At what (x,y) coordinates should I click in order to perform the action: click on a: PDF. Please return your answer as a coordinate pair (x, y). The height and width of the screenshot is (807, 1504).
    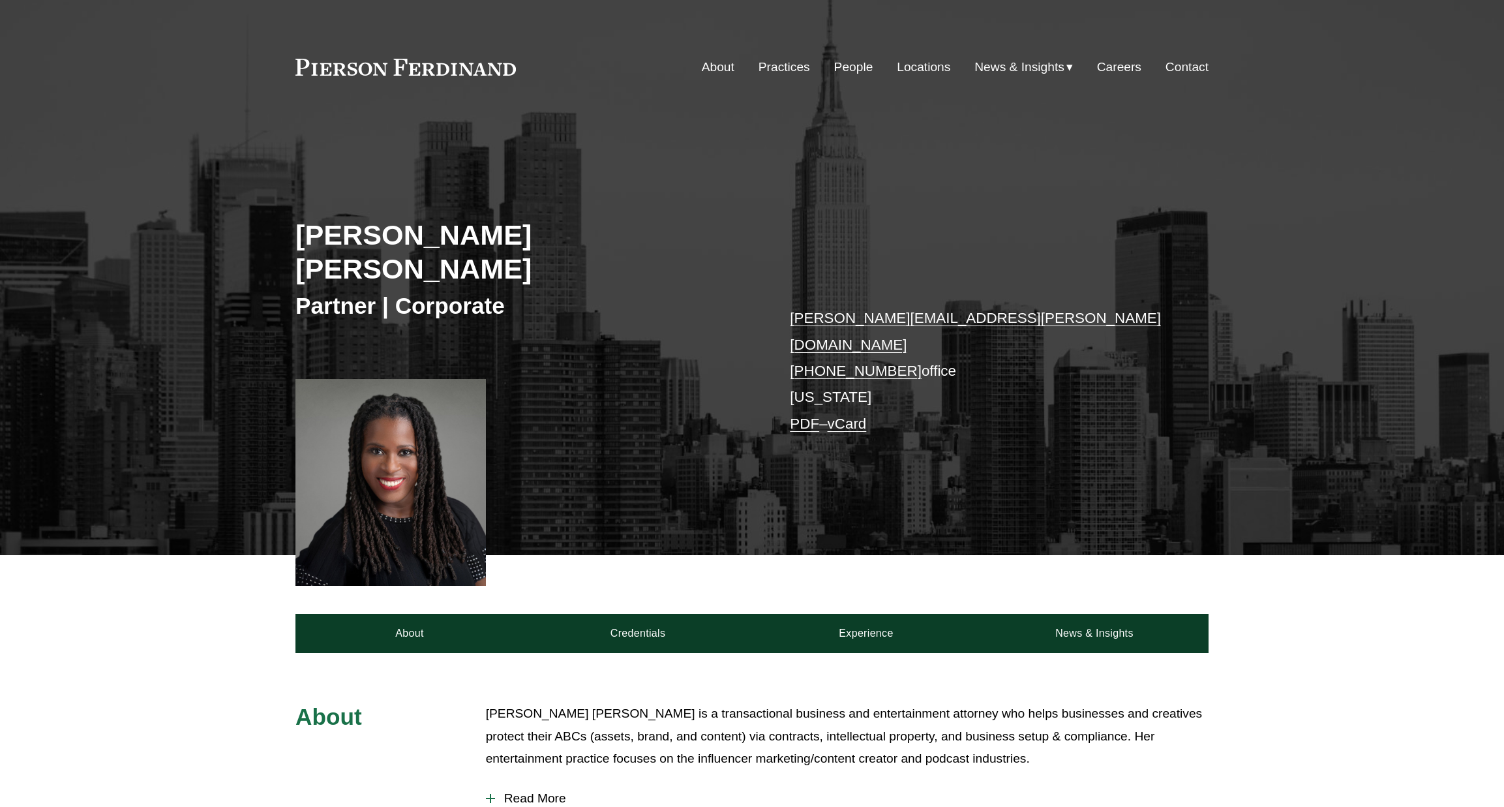
    Looking at the image, I should click on (804, 423).